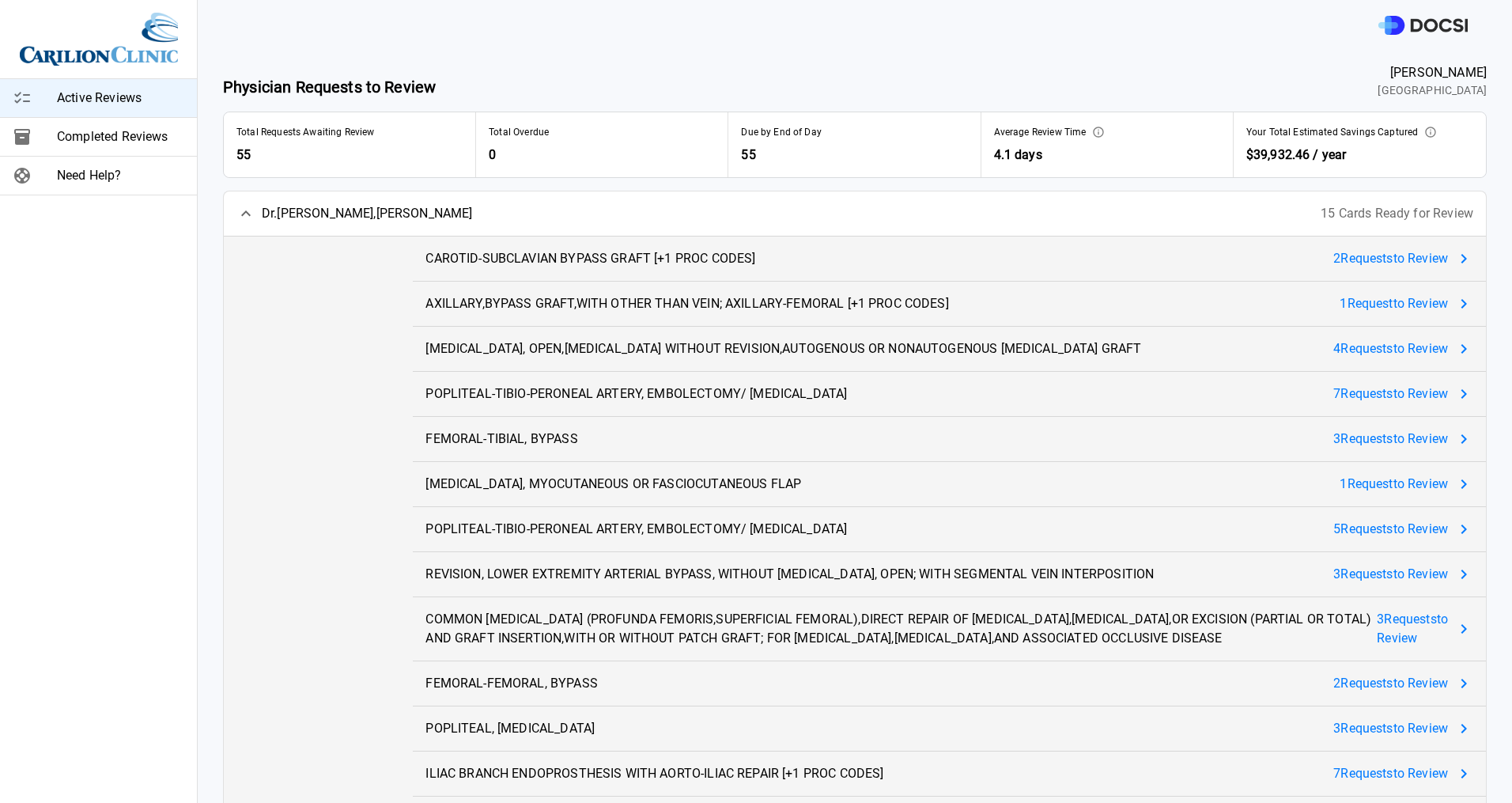 This screenshot has height=803, width=1512. Describe the element at coordinates (99, 39) in the screenshot. I see `img: Site Logo` at that location.